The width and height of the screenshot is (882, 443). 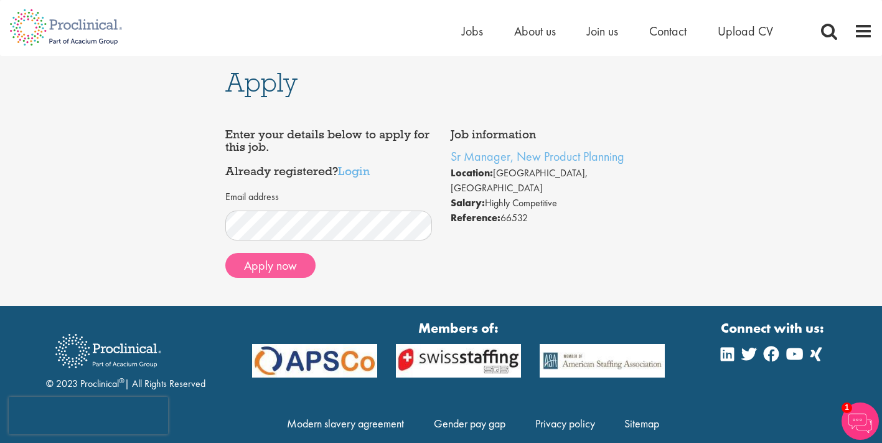 What do you see at coordinates (472, 31) in the screenshot?
I see `span: Jobs` at bounding box center [472, 31].